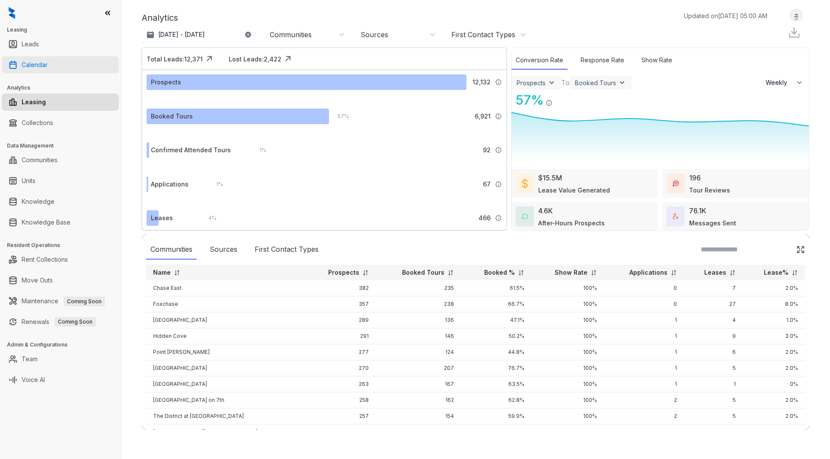  What do you see at coordinates (29, 359) in the screenshot?
I see `a: Team` at bounding box center [29, 359].